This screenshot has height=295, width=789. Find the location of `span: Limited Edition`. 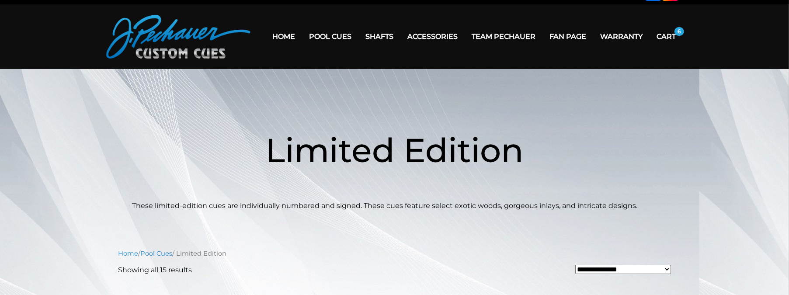

span: Limited Edition is located at coordinates (394, 150).